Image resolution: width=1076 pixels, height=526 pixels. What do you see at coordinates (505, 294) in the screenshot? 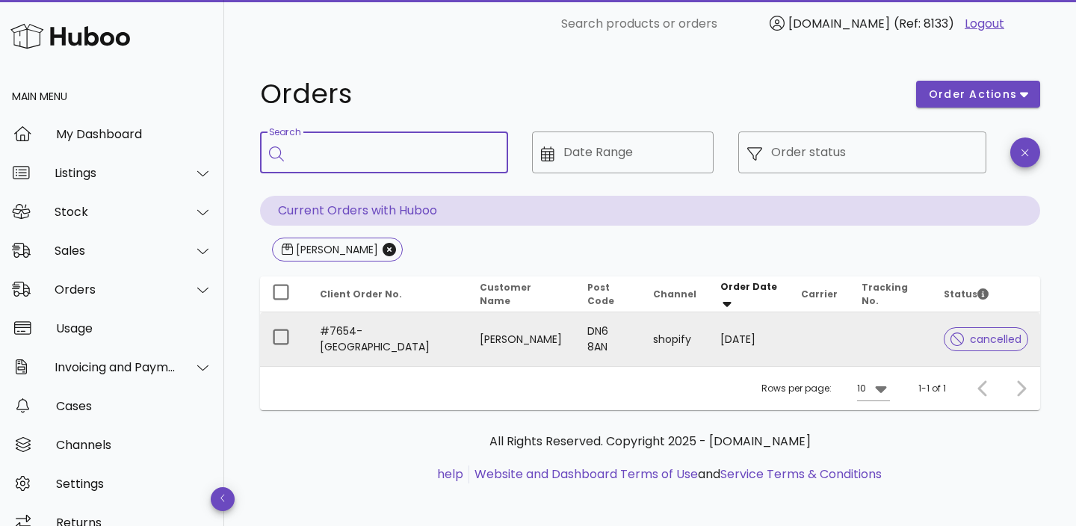
I see `span: Customer Name` at bounding box center [505, 294].